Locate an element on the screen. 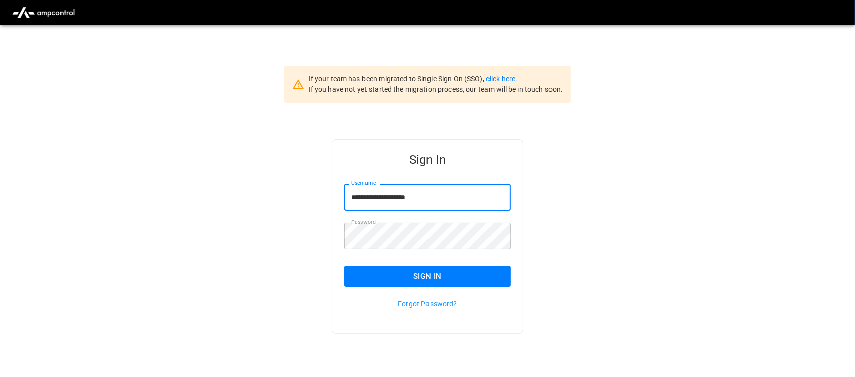  h5: Sign In is located at coordinates (428, 160).